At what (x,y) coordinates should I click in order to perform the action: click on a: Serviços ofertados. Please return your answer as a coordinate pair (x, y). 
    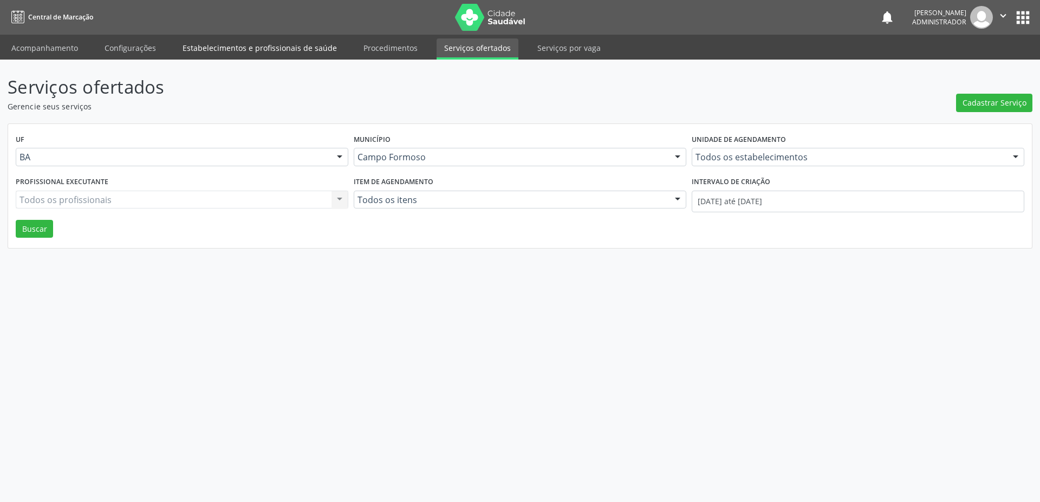
    Looking at the image, I should click on (477, 49).